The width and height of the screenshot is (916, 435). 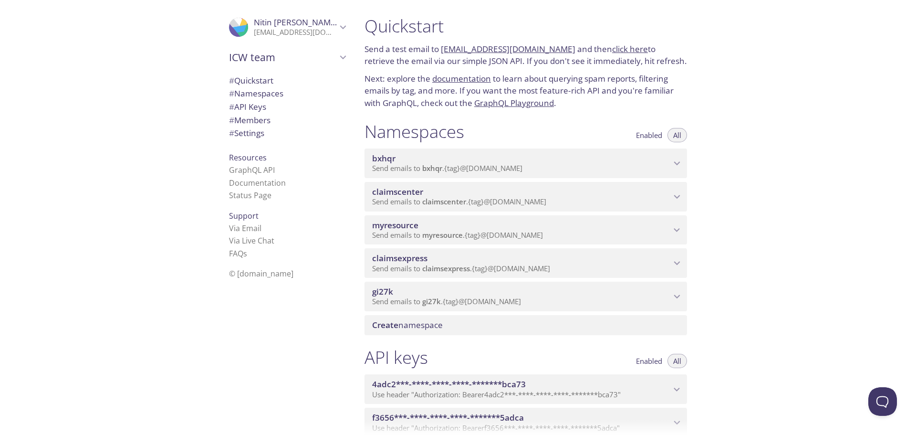 What do you see at coordinates (287, 107) in the screenshot?
I see `div: API Keys` at bounding box center [287, 107].